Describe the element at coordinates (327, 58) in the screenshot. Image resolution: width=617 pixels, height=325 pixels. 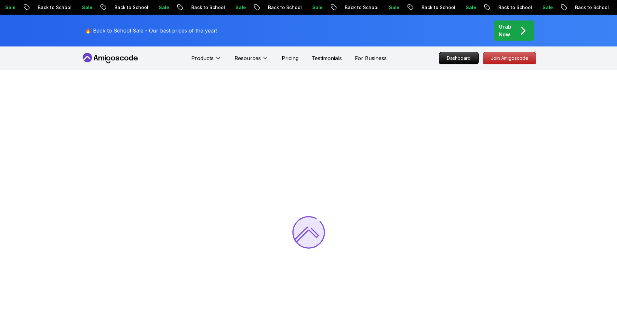
I see `p: Testimonials` at that location.